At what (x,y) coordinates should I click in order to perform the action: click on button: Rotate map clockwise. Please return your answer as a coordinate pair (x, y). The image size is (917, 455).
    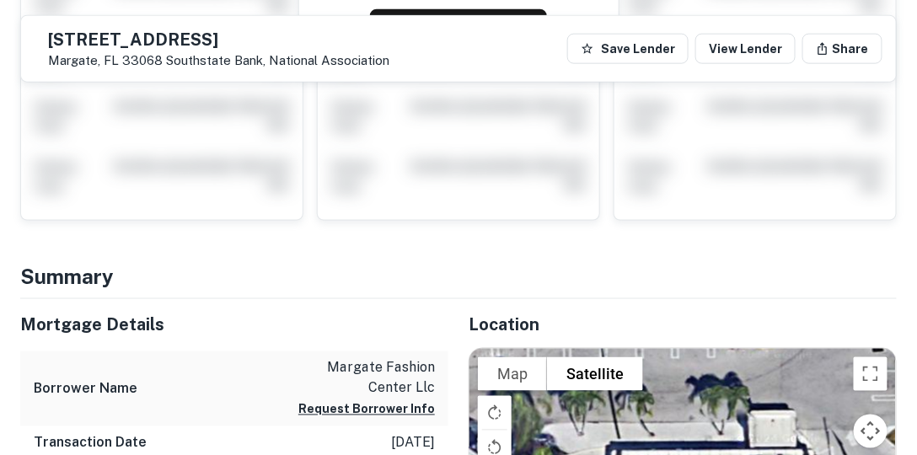
    Looking at the image, I should click on (495, 413).